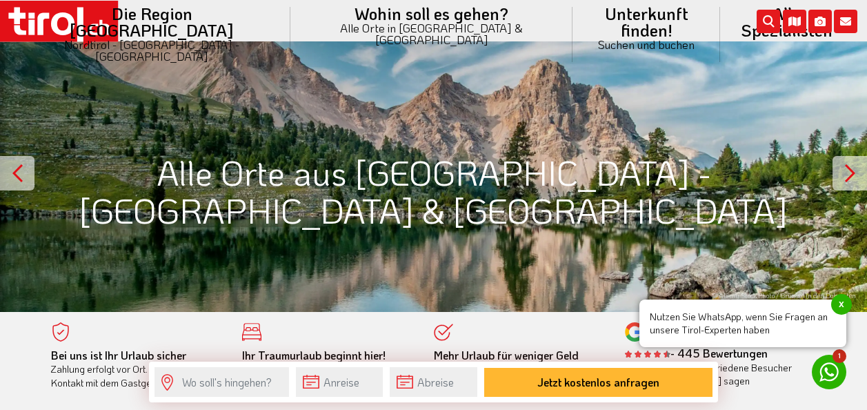 This screenshot has height=410, width=867. Describe the element at coordinates (839, 356) in the screenshot. I see `span: 1` at that location.